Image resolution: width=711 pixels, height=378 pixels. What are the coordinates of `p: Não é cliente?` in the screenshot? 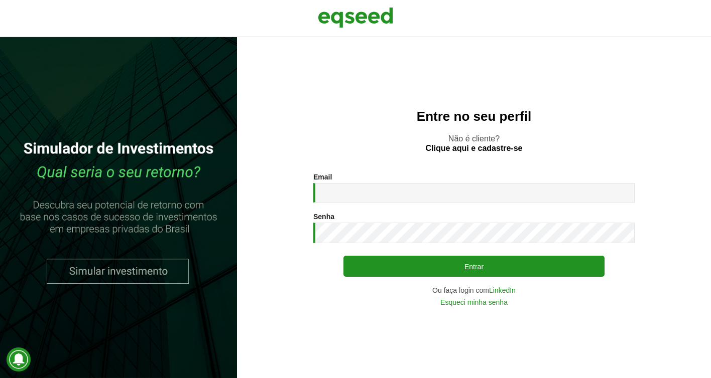 It's located at (474, 144).